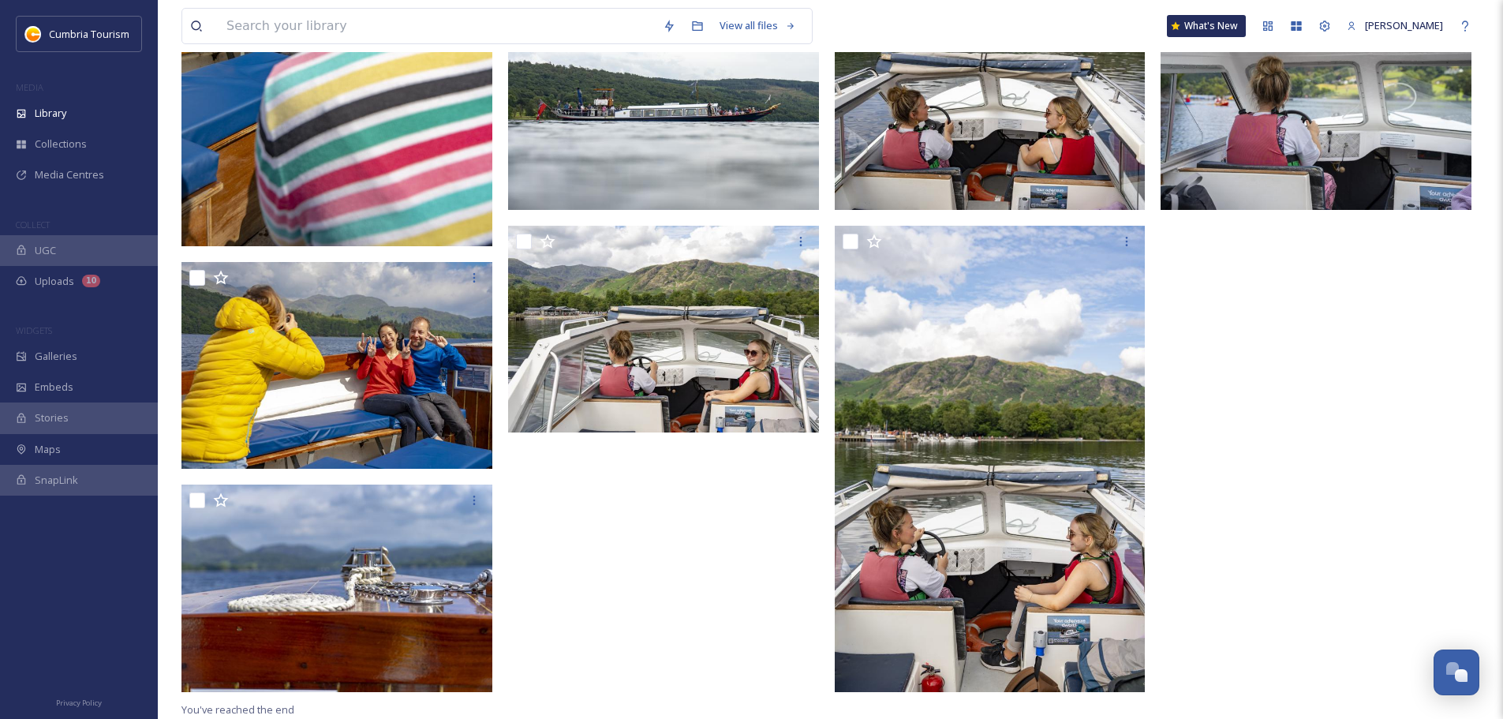  I want to click on img: CUMBRIATOURISM_240715_PaulMitchell_ConistonLaunch_-17.jpg, so click(990, 106).